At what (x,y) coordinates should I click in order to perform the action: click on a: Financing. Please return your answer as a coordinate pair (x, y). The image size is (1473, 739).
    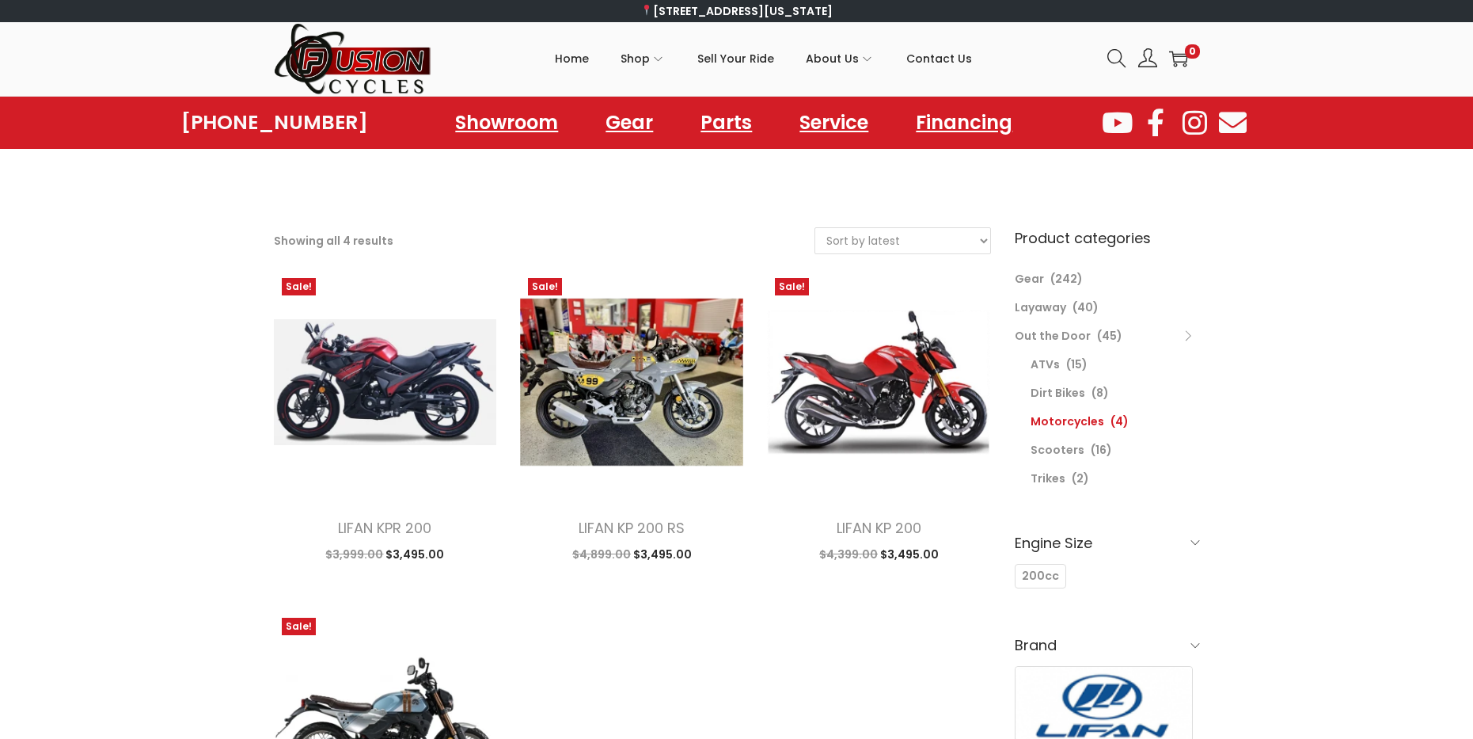
    Looking at the image, I should click on (964, 123).